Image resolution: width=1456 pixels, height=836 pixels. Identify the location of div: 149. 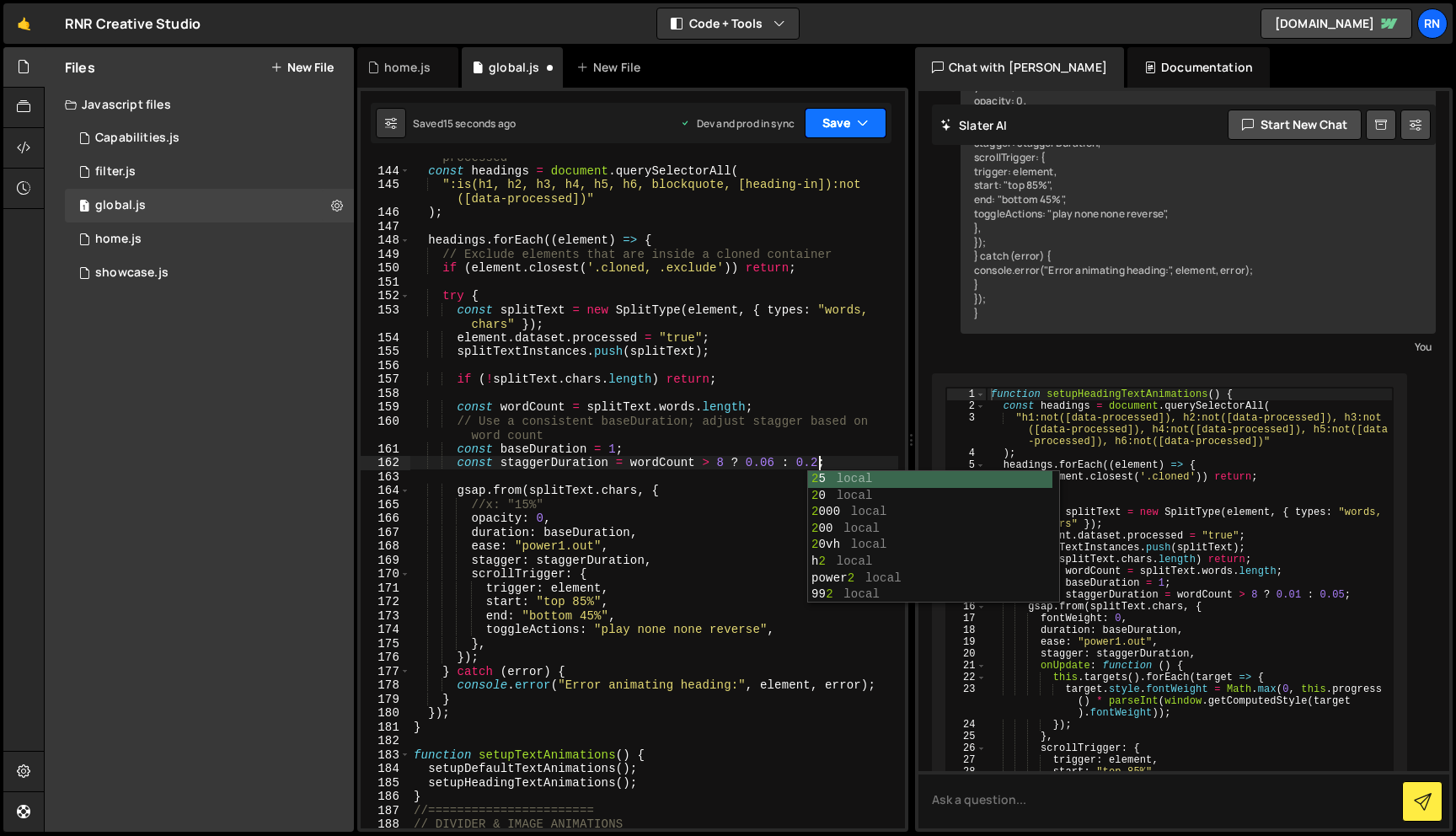
(385, 254).